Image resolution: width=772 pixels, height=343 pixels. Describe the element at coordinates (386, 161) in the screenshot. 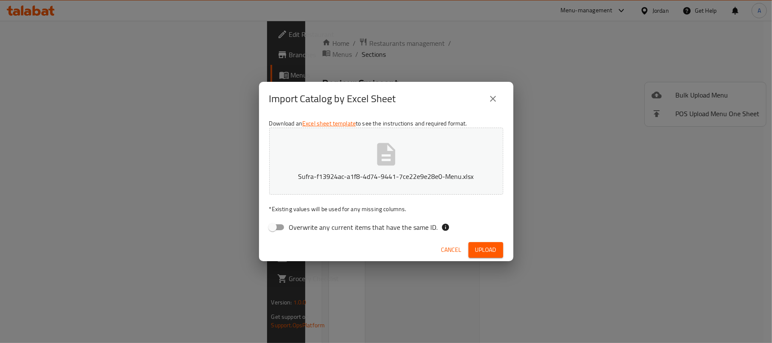

I see `button: Sufra-f13924ac-a1f8-4d74-9441-7ce22e9e28e0-Menu.xlsx` at that location.